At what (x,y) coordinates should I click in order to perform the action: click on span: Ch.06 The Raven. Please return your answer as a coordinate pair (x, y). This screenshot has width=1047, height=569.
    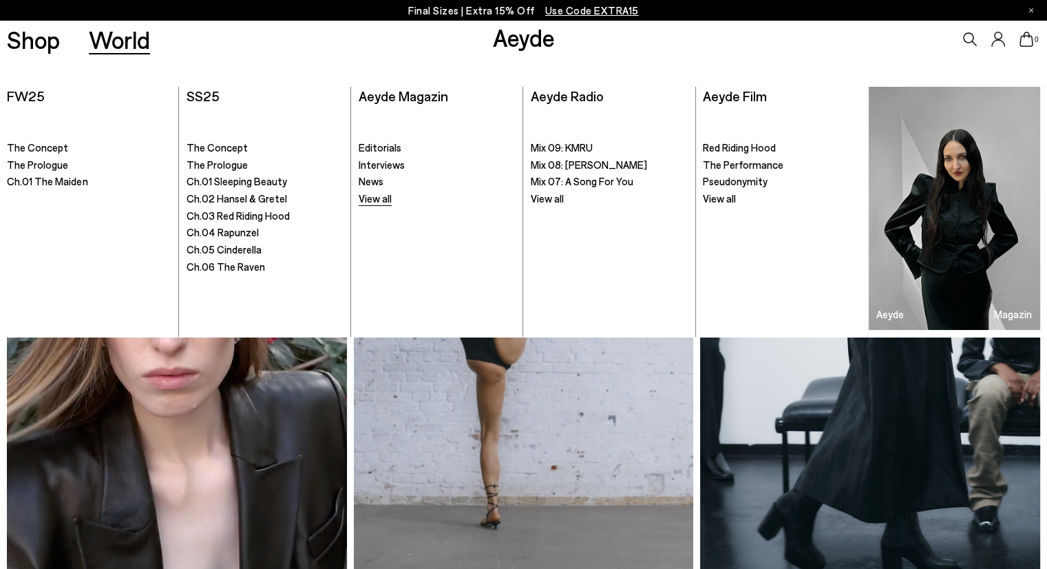
    Looking at the image, I should click on (226, 266).